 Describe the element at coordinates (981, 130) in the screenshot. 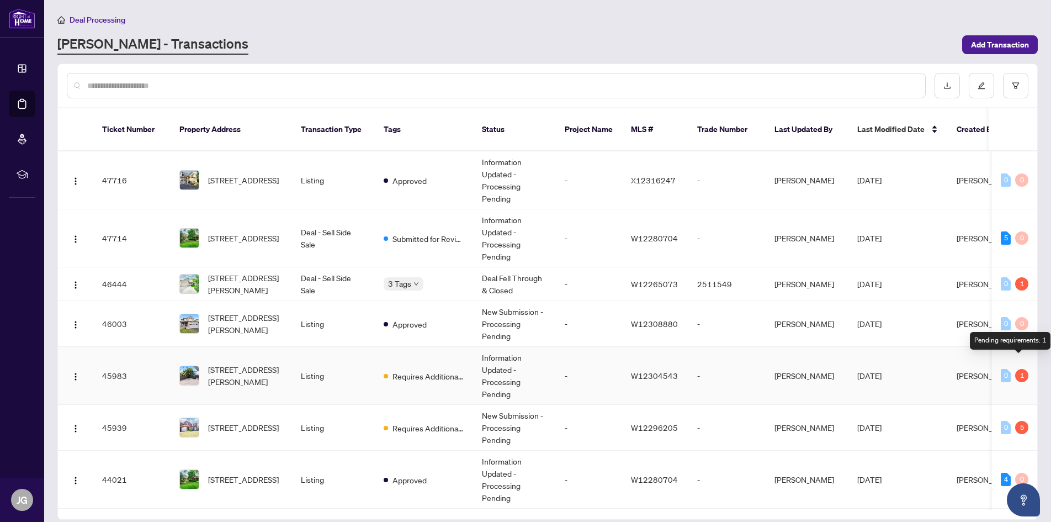

I see `th: Created By` at that location.